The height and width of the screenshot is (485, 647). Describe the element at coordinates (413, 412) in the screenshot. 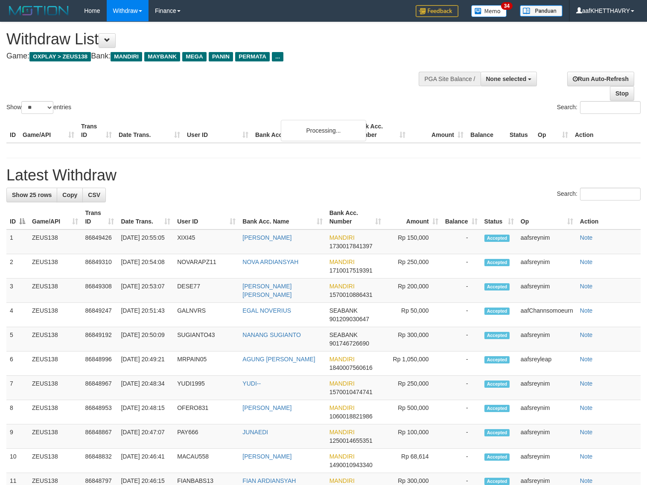

I see `td: Rp 500,000` at that location.